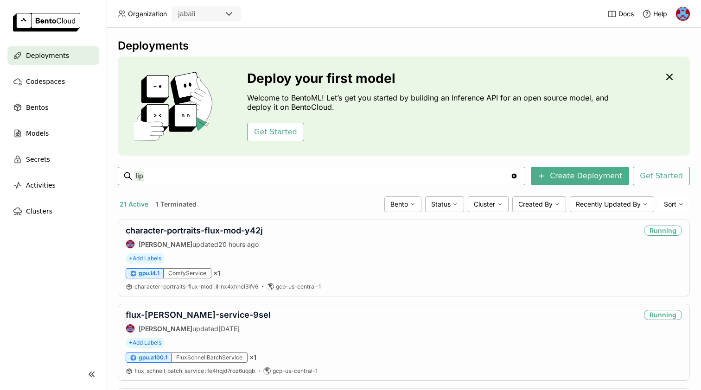 This screenshot has height=390, width=701. I want to click on div: Help, so click(654, 14).